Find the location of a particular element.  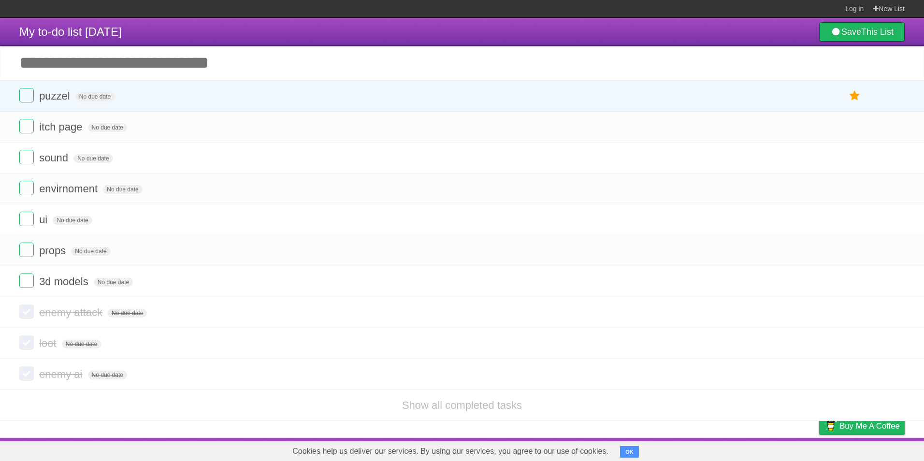

span: enemy ai is located at coordinates (62, 374).